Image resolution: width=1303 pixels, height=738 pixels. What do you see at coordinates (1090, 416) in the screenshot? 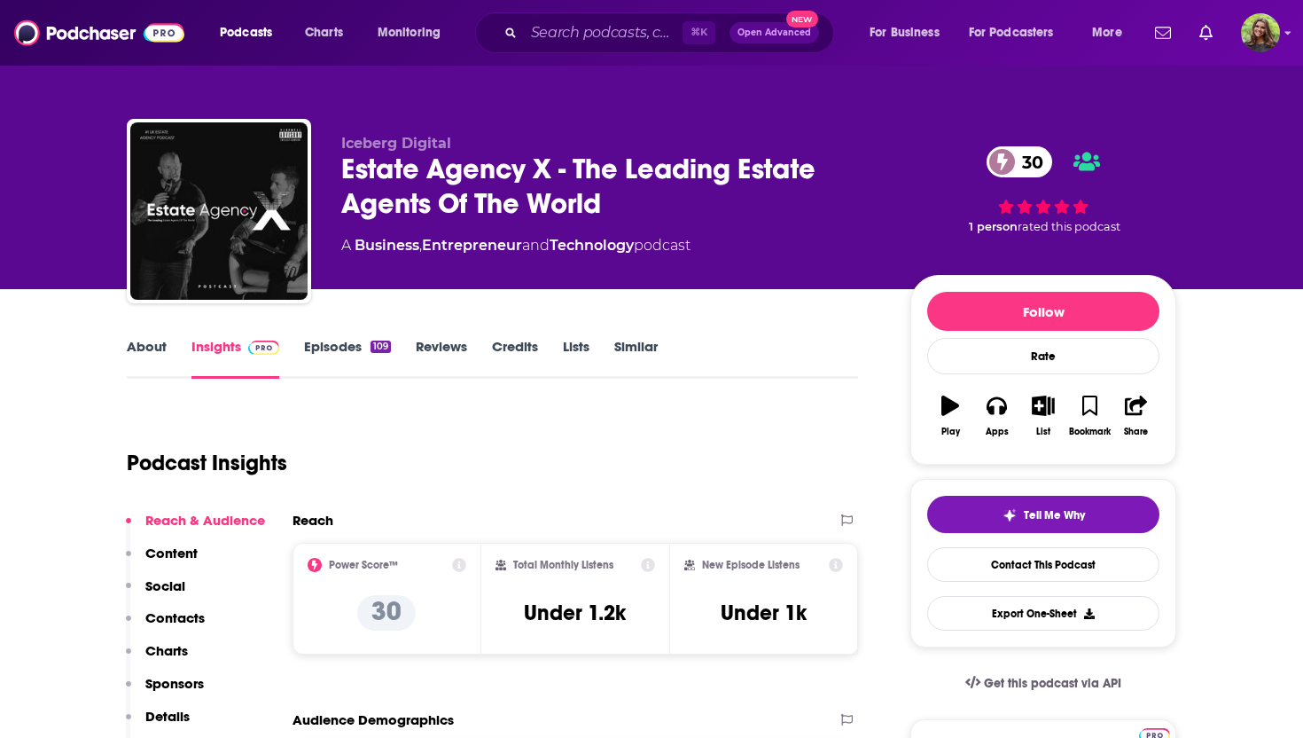
I see `button: Bookmark` at bounding box center [1090, 416].